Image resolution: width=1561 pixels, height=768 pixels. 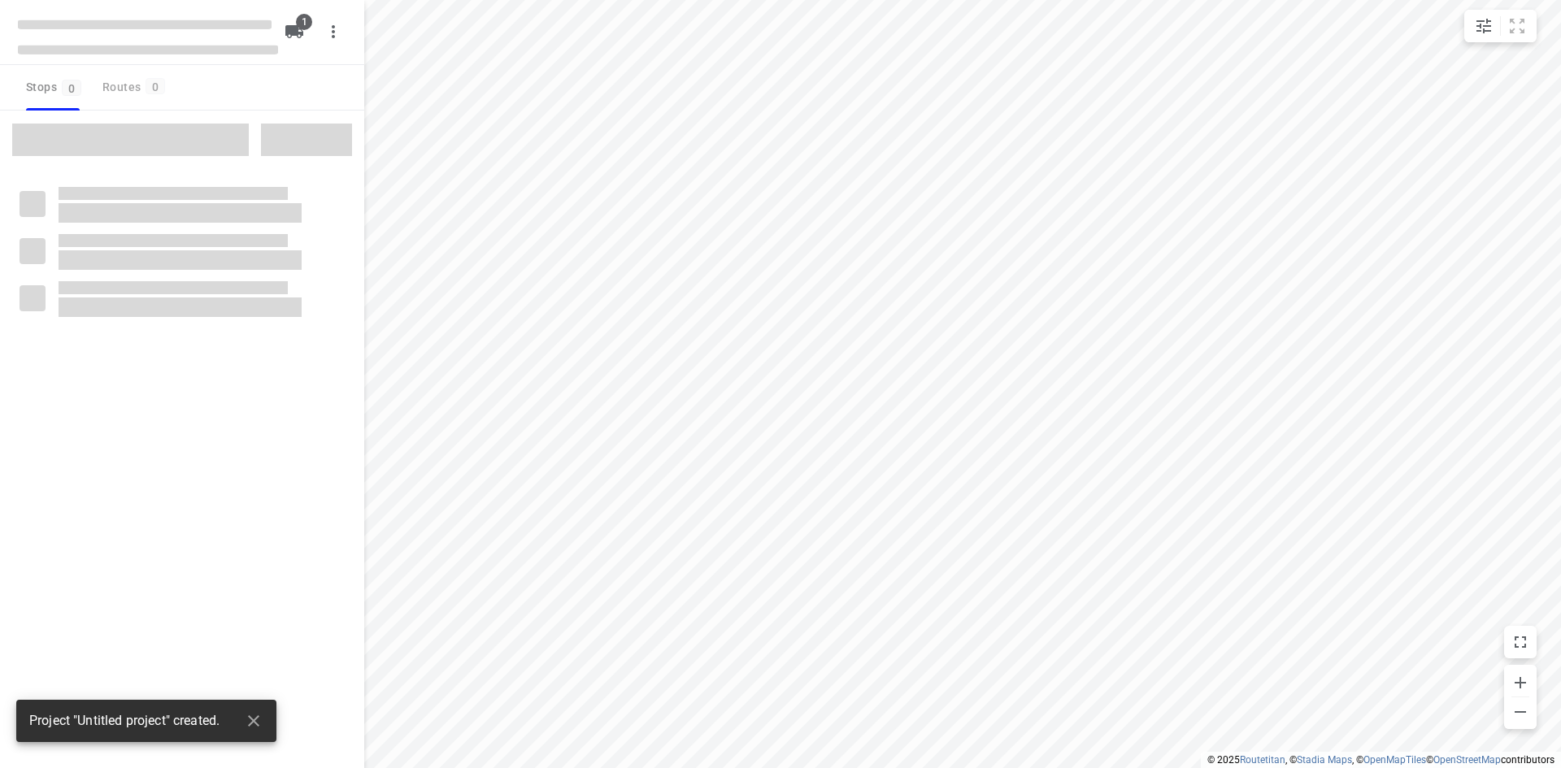 I want to click on div: small contained button group, so click(x=1500, y=26).